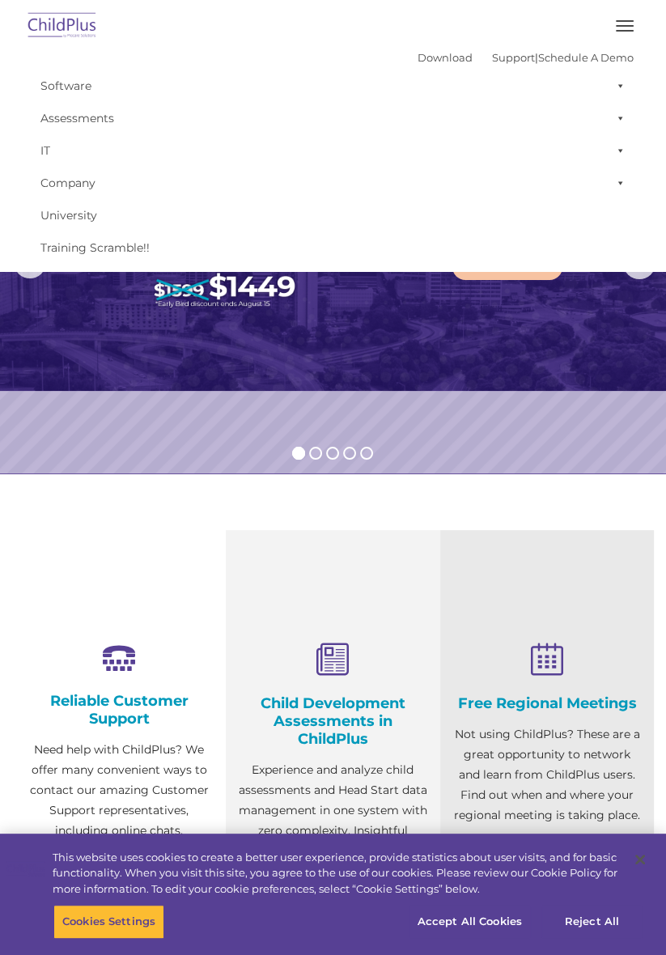  I want to click on h4: Child Development Assessments in ChildPlus, so click(333, 721).